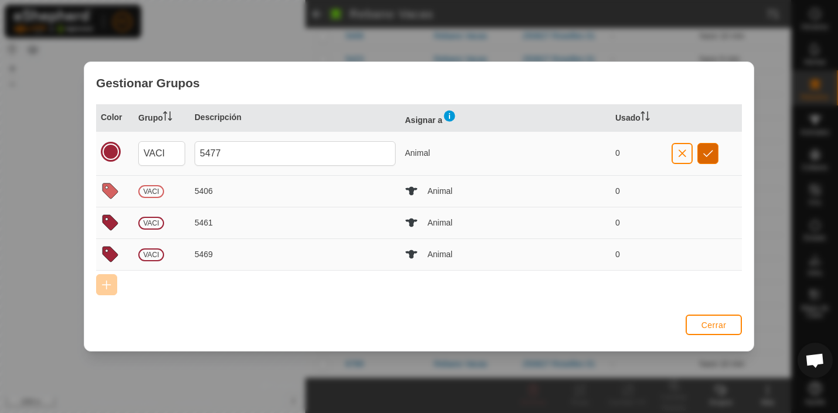  Describe the element at coordinates (203, 191) in the screenshot. I see `p-celleditor: 5406` at that location.